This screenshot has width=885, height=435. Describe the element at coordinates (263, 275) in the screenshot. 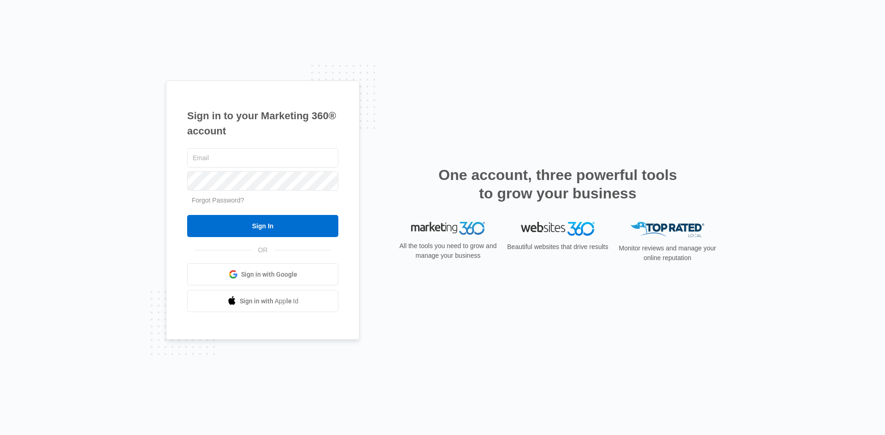

I see `a: Sign in with Google` at that location.